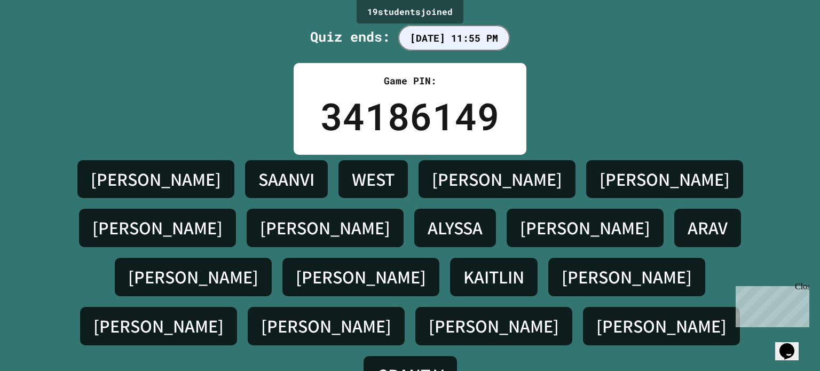 This screenshot has height=371, width=820. I want to click on h4: ALYSSA, so click(455, 228).